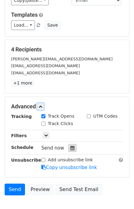  What do you see at coordinates (53, 25) in the screenshot?
I see `button: Save` at bounding box center [53, 25].